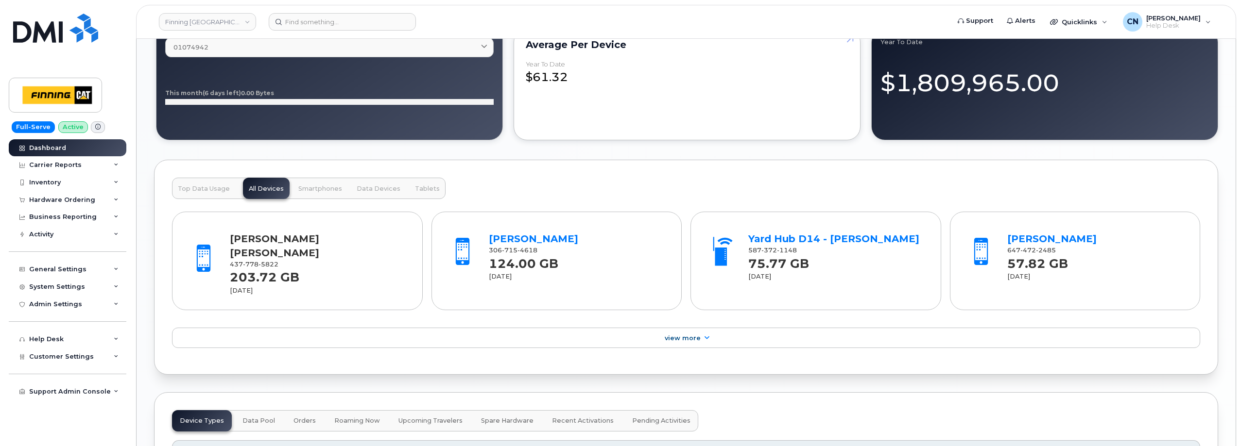 This screenshot has width=1241, height=446. Describe the element at coordinates (1045, 250) in the screenshot. I see `span: 2485` at that location.